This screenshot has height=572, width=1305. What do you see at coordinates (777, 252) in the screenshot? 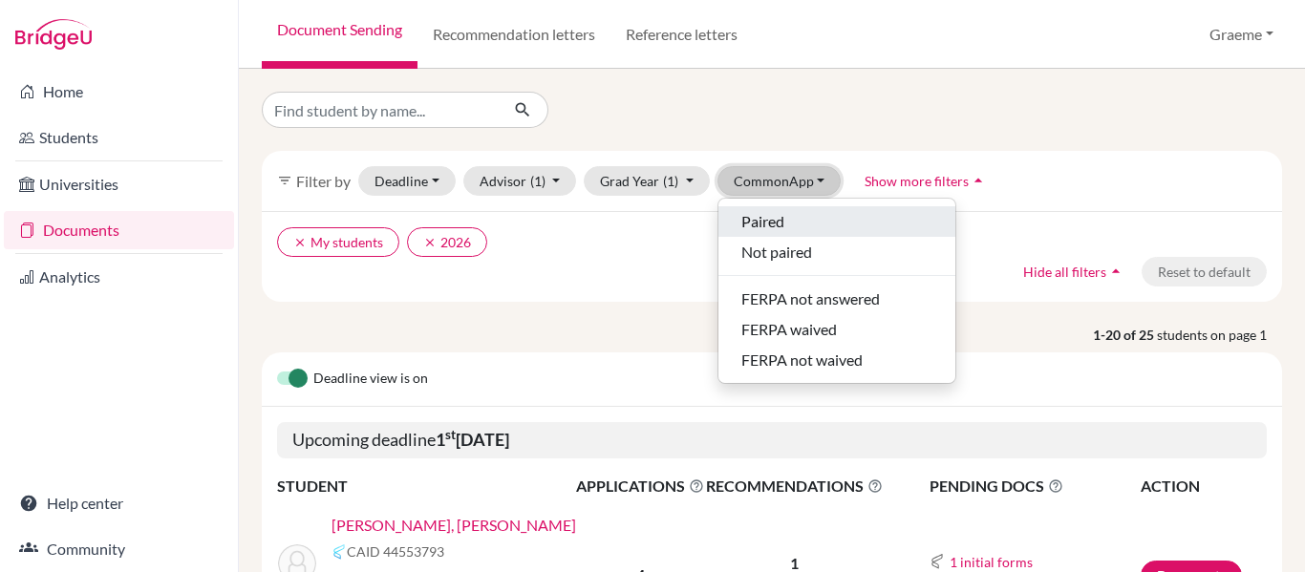
I see `span: Not paired` at bounding box center [777, 252].